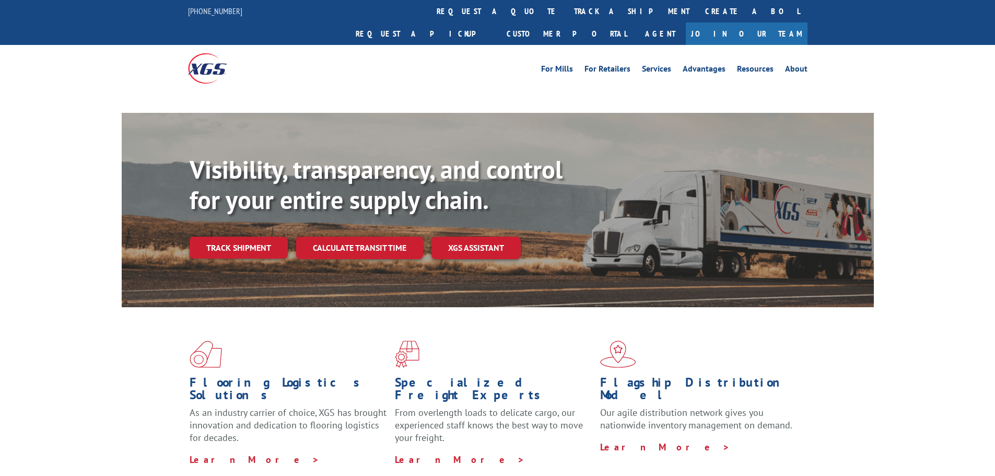  I want to click on a: Resources, so click(755, 71).